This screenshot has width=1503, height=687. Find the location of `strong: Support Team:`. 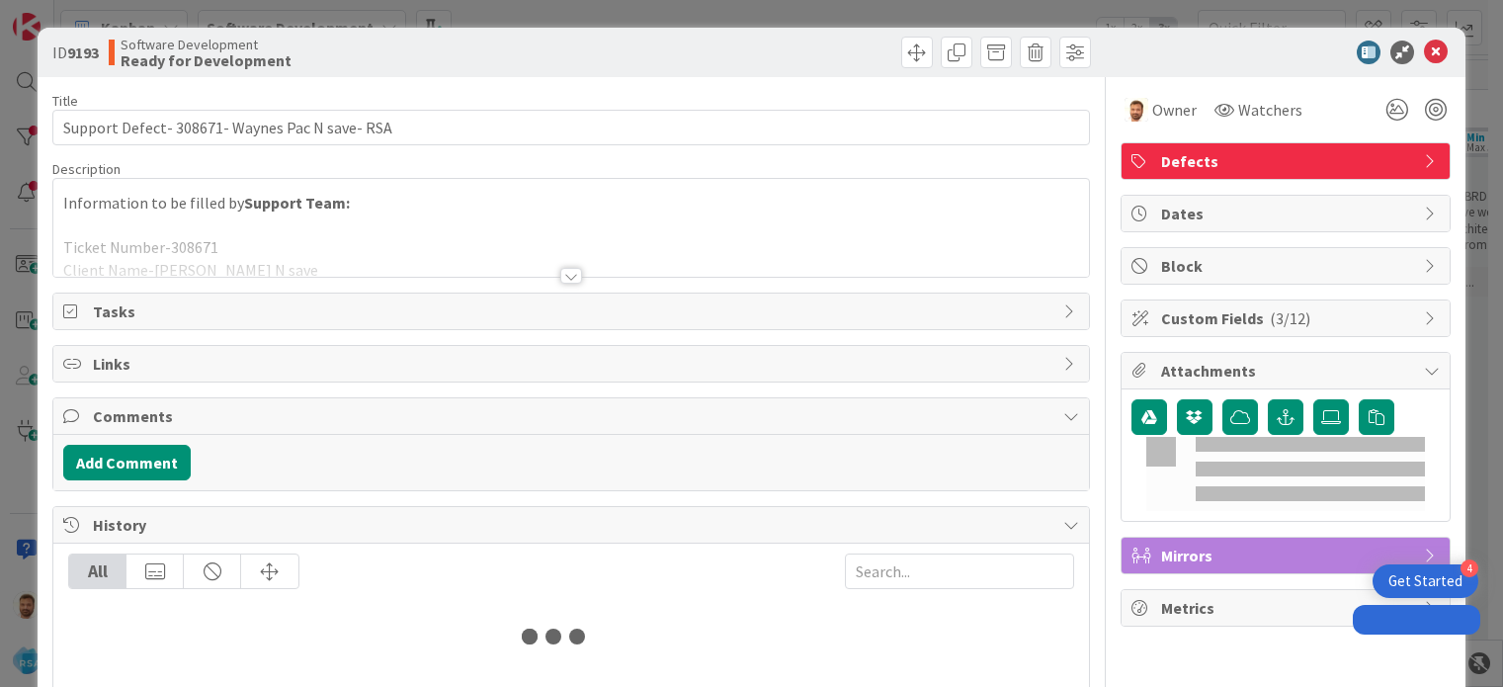

strong: Support Team: is located at coordinates (296, 203).